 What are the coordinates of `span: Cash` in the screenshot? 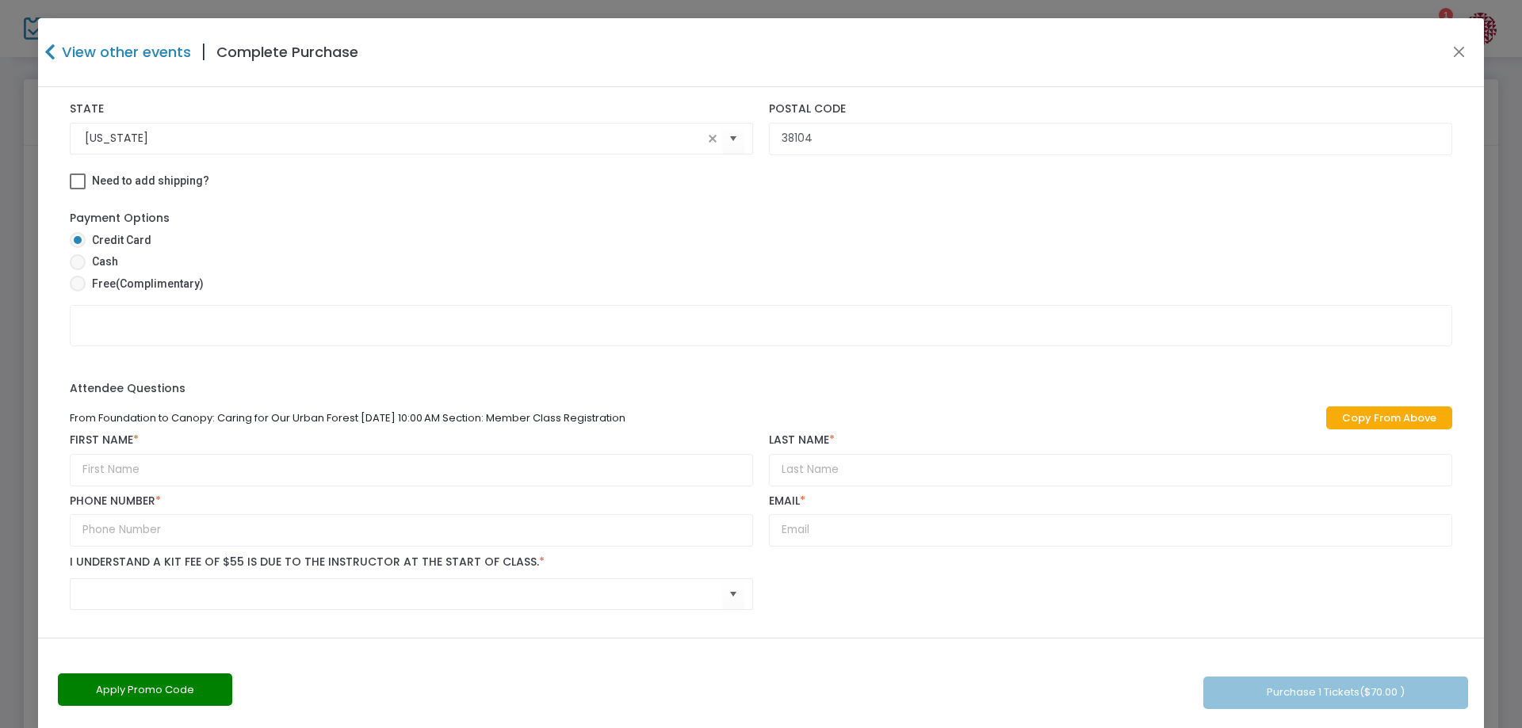 It's located at (101, 262).